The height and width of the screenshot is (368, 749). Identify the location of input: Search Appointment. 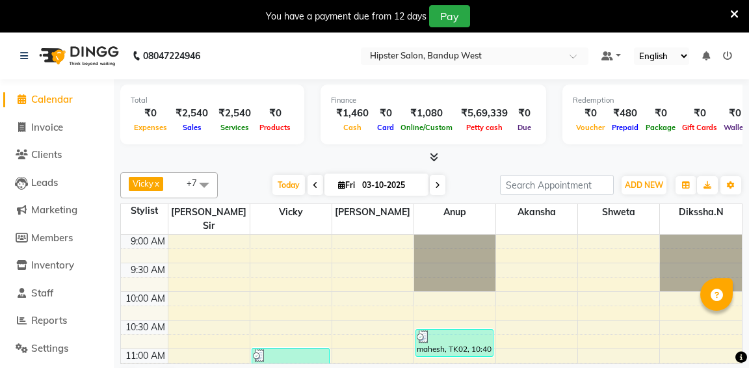
(557, 185).